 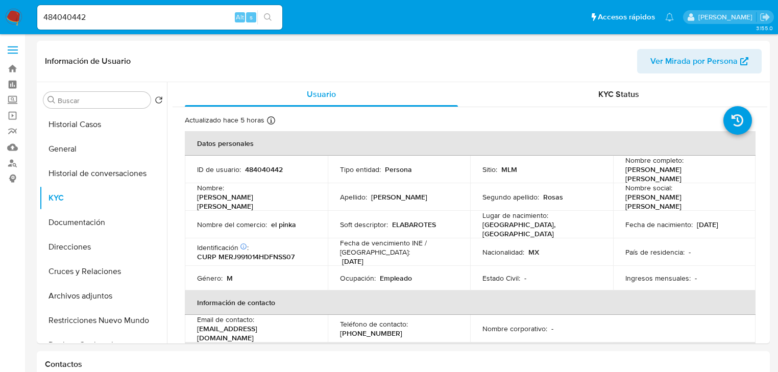 What do you see at coordinates (102, 101) in the screenshot?
I see `input: Buscar` at bounding box center [102, 101].